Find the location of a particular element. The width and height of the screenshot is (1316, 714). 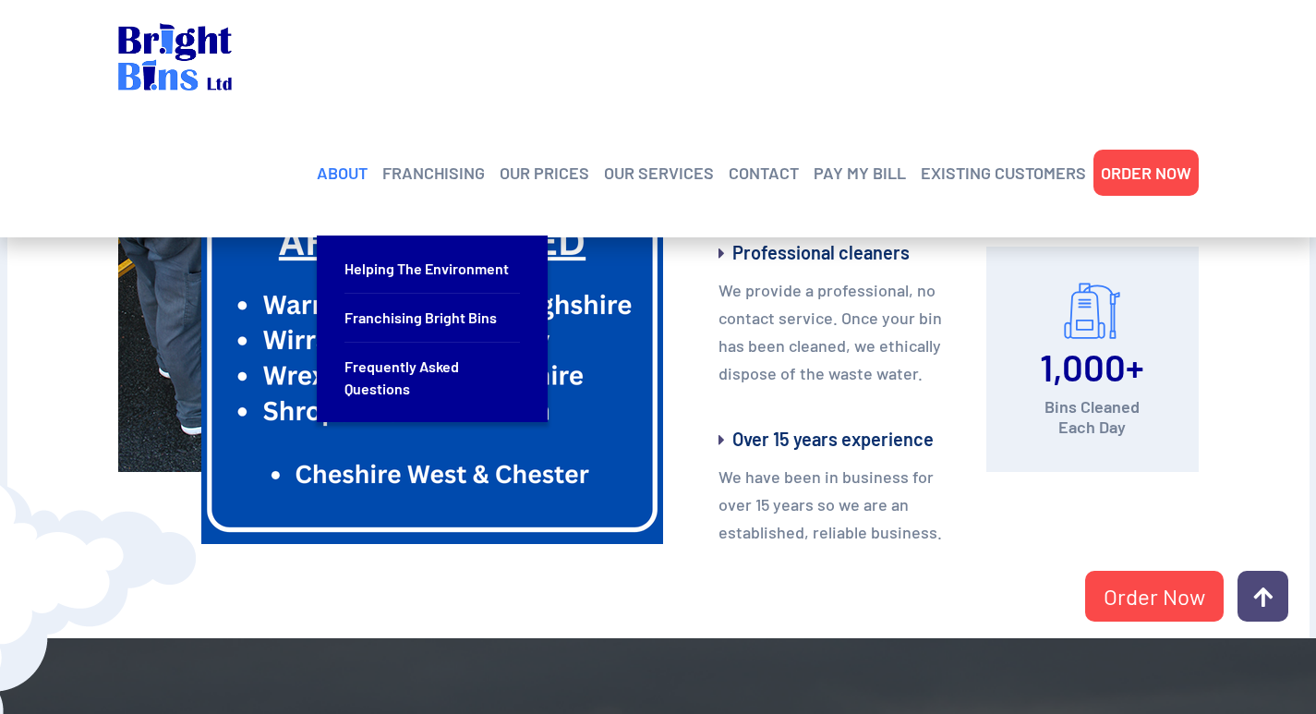

a: PAY MY BILL is located at coordinates (860, 173).